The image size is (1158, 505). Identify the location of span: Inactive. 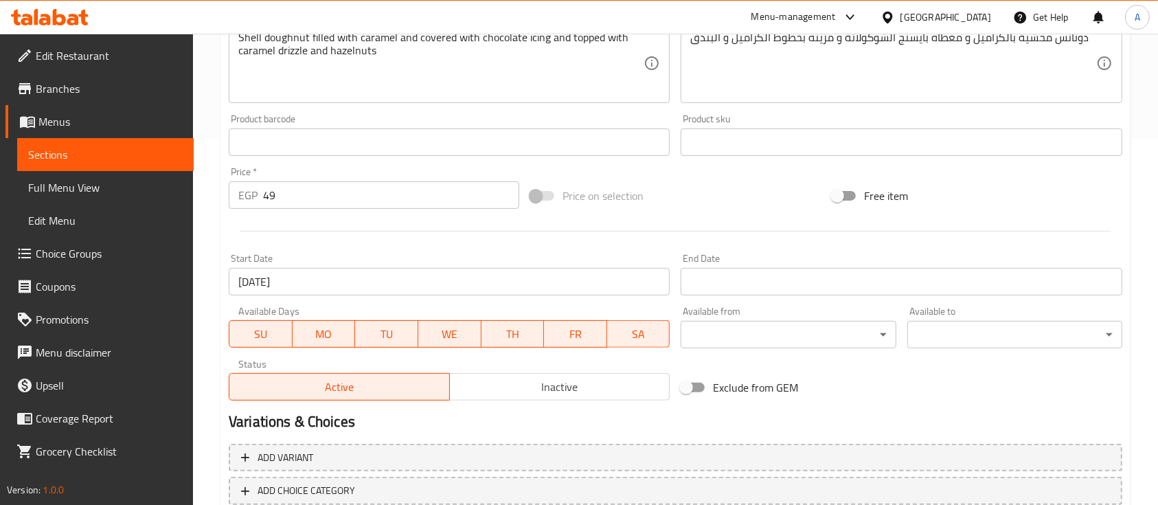
(560, 387).